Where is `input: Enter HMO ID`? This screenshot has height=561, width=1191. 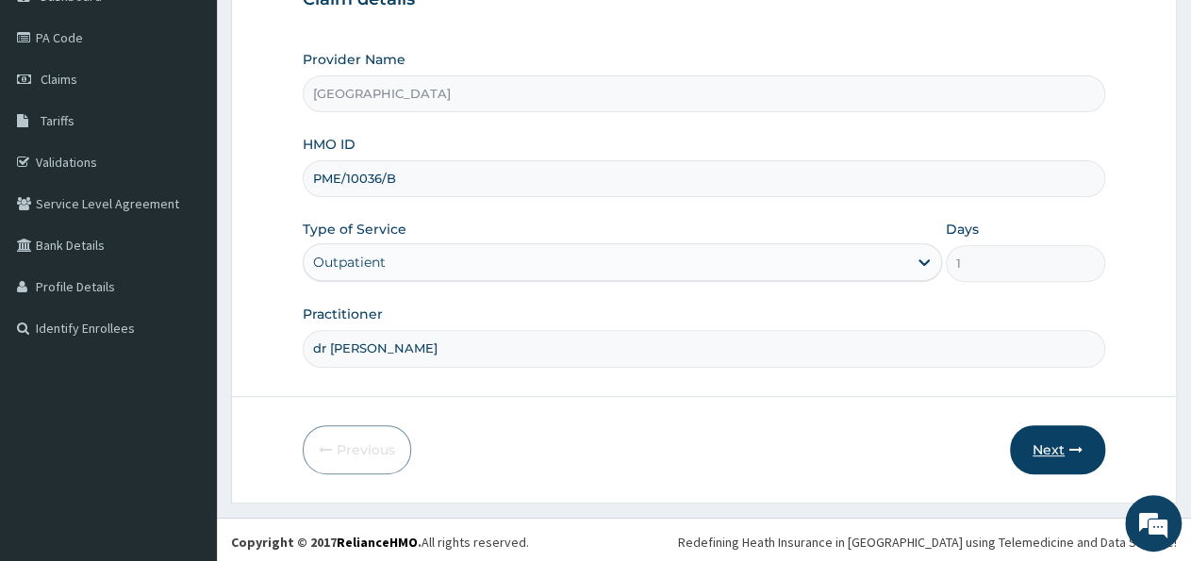 input: Enter HMO ID is located at coordinates (704, 178).